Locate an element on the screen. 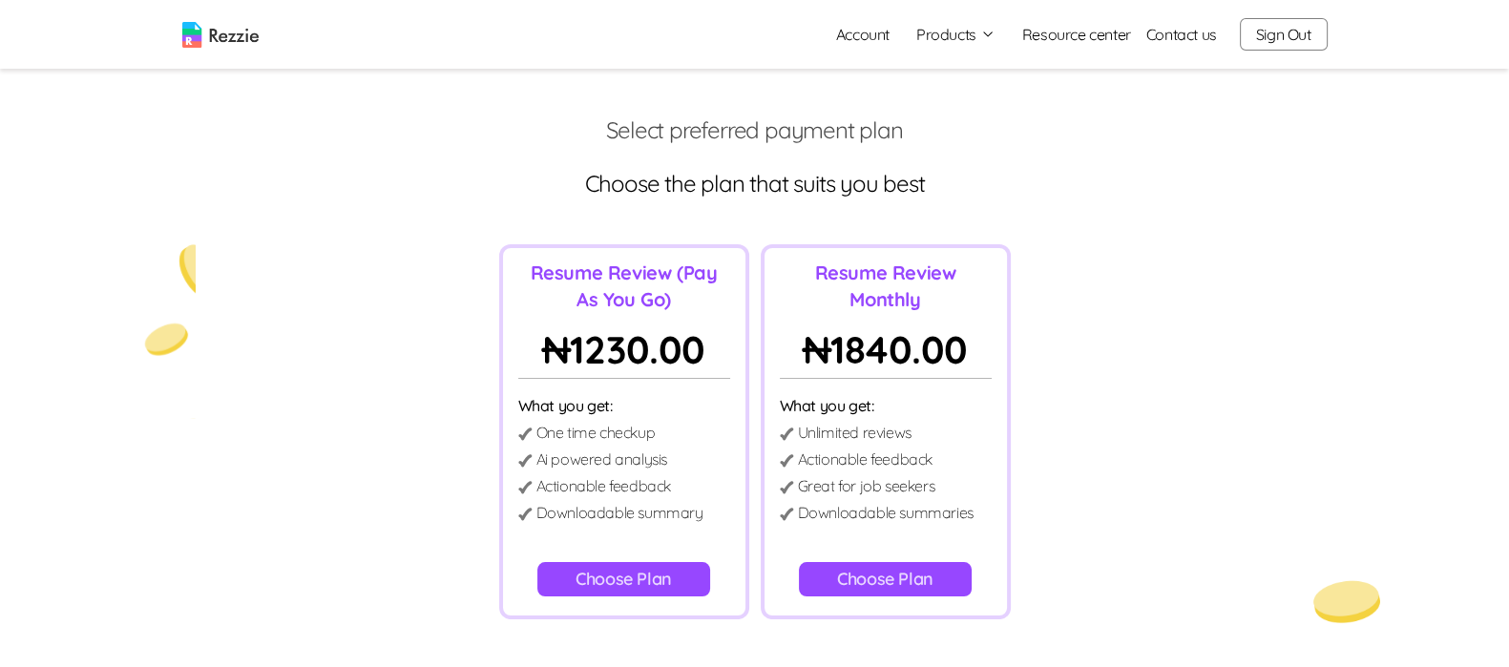  a: Contact us is located at coordinates (1182, 34).